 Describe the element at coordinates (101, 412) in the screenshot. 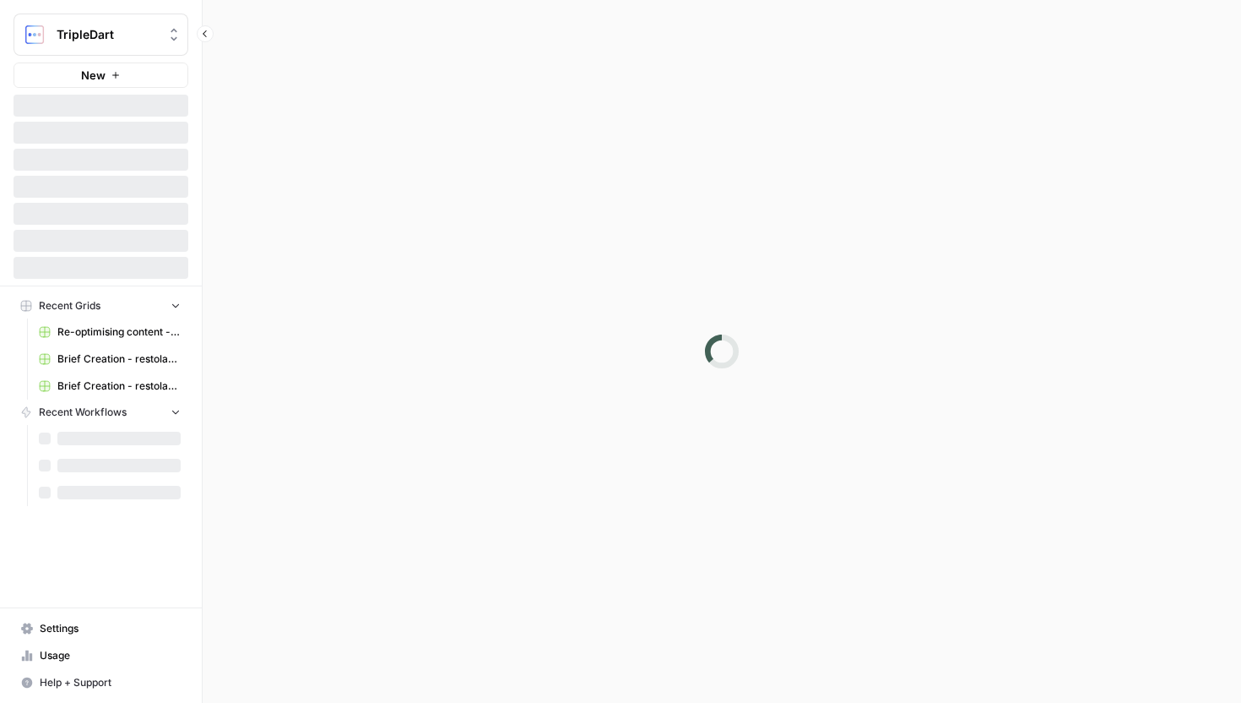

I see `button: Recent Workflows` at that location.